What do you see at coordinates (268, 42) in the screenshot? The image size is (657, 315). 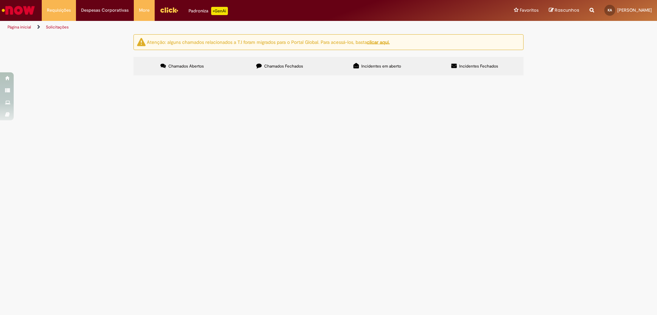 I see `ng-bind-html: Atenção: alguns chamados relacionados a T.I foram migrados para o Portal Global. Para acessá-los,...` at bounding box center [268, 42].